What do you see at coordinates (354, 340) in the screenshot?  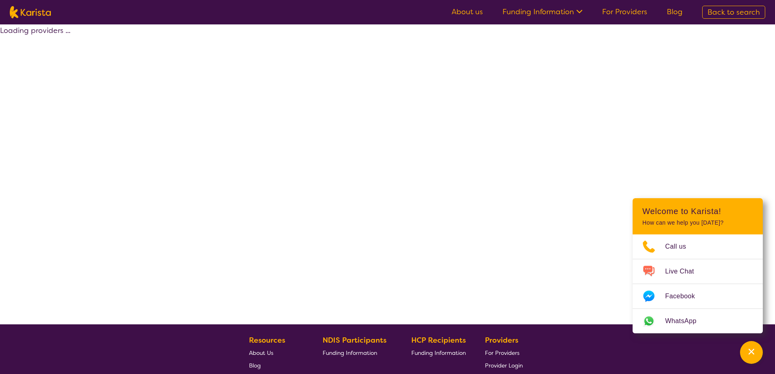 I see `b: NDIS Participants` at bounding box center [354, 340].